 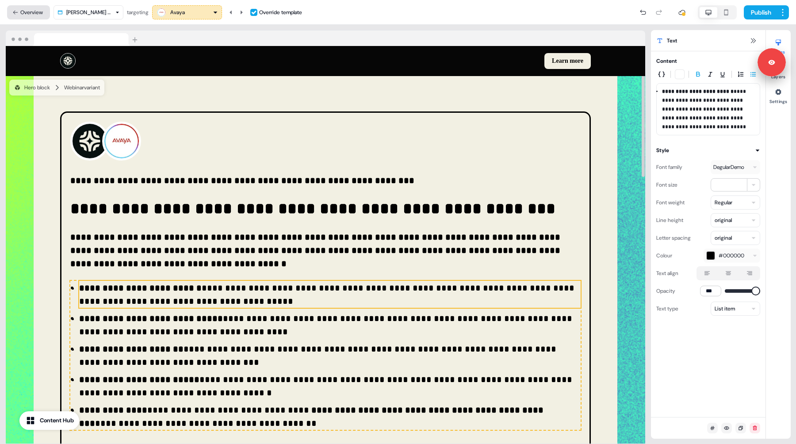 I want to click on img: Browser topbar, so click(x=73, y=38).